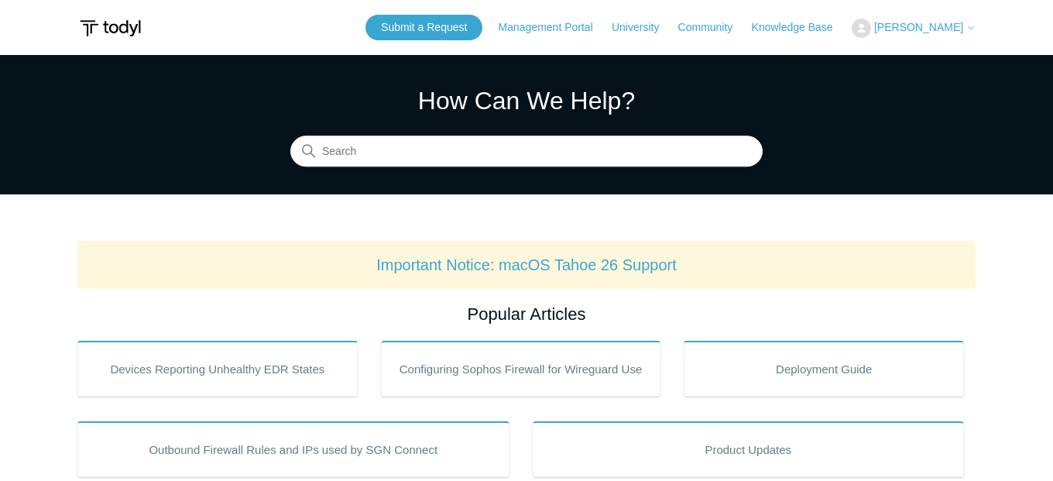 This screenshot has width=1053, height=481. What do you see at coordinates (424, 27) in the screenshot?
I see `a: Submit a Request` at bounding box center [424, 27].